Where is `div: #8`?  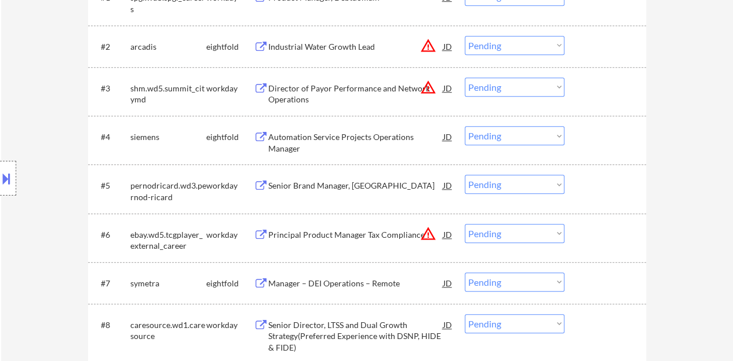
div: #8 is located at coordinates (111, 325).